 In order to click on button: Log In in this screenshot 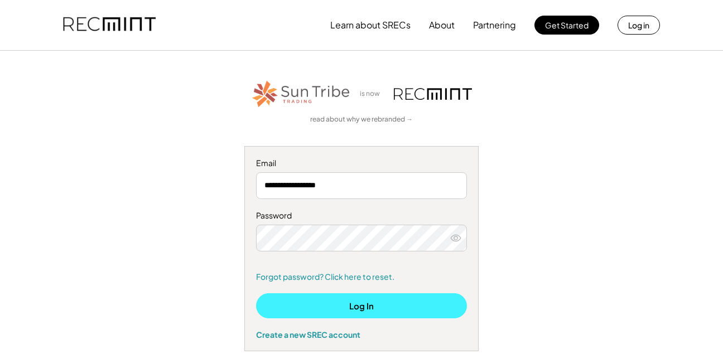, I will do `click(361, 306)`.